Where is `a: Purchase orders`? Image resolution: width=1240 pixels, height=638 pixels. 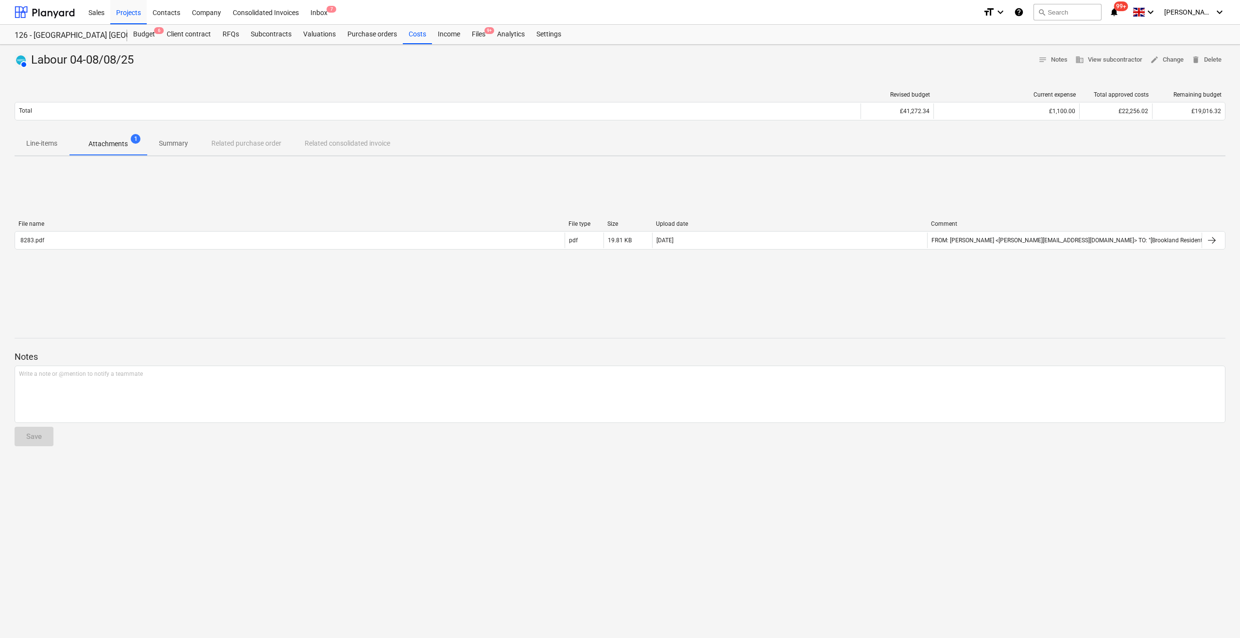 a: Purchase orders is located at coordinates (372, 34).